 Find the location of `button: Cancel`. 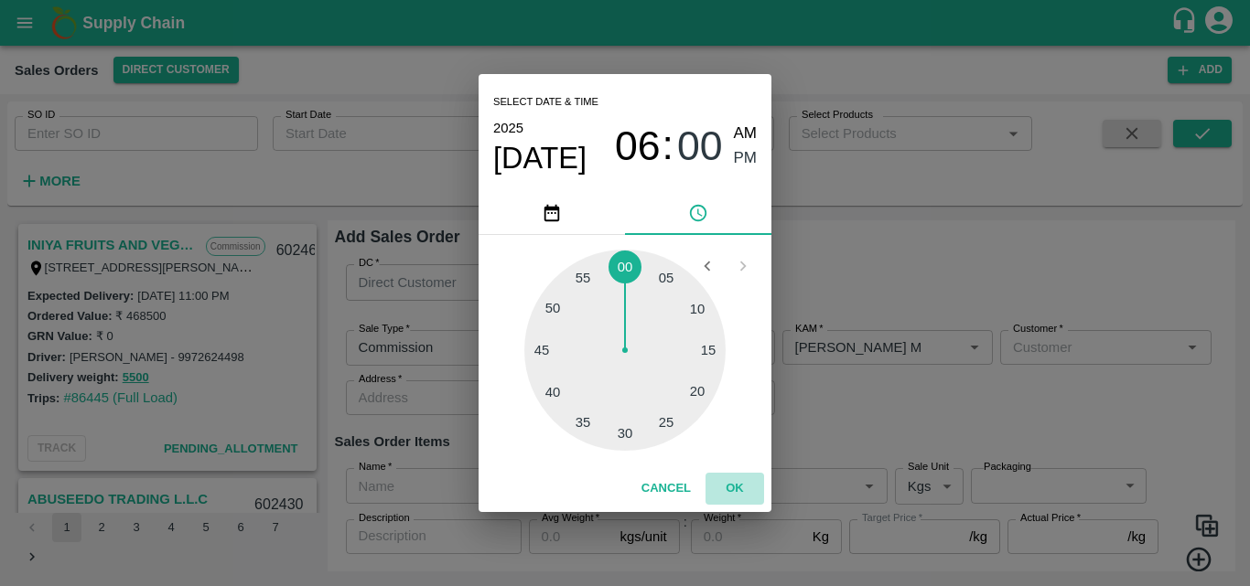

button: Cancel is located at coordinates (666, 489).